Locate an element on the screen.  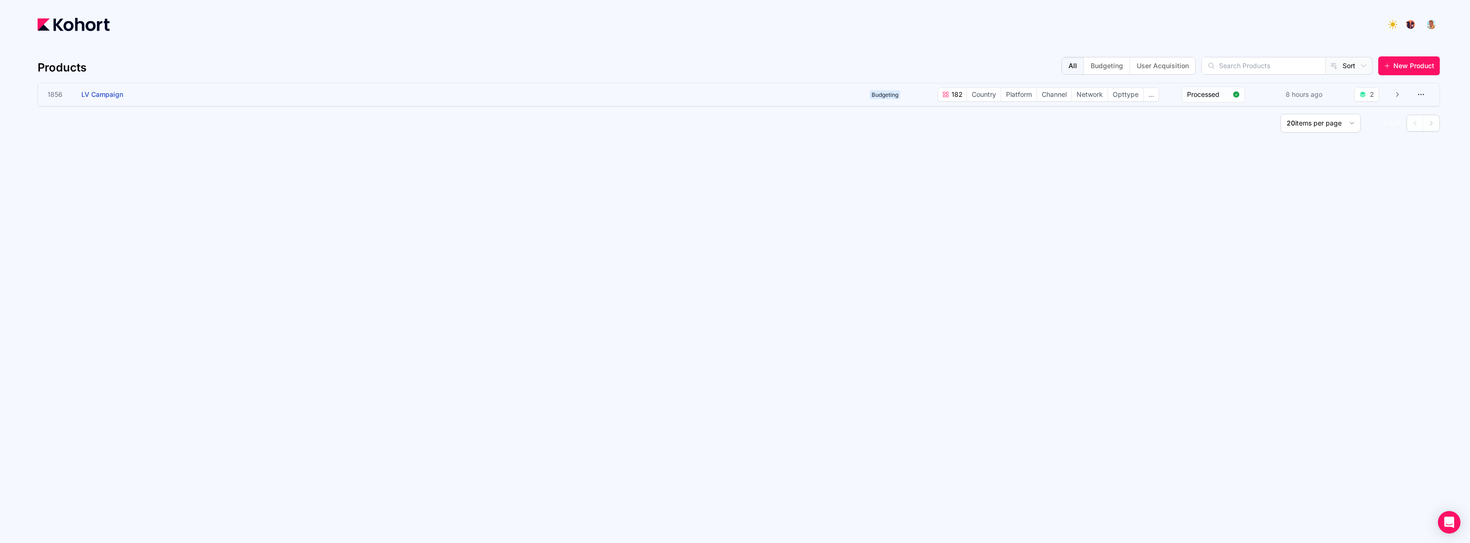
img: logo_TreesPlease_20230726120307121221.png is located at coordinates (1410, 24).